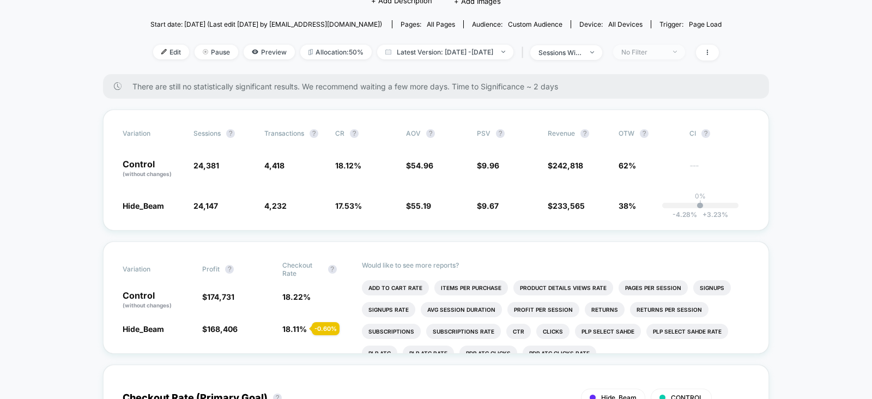  I want to click on img: edit, so click(164, 52).